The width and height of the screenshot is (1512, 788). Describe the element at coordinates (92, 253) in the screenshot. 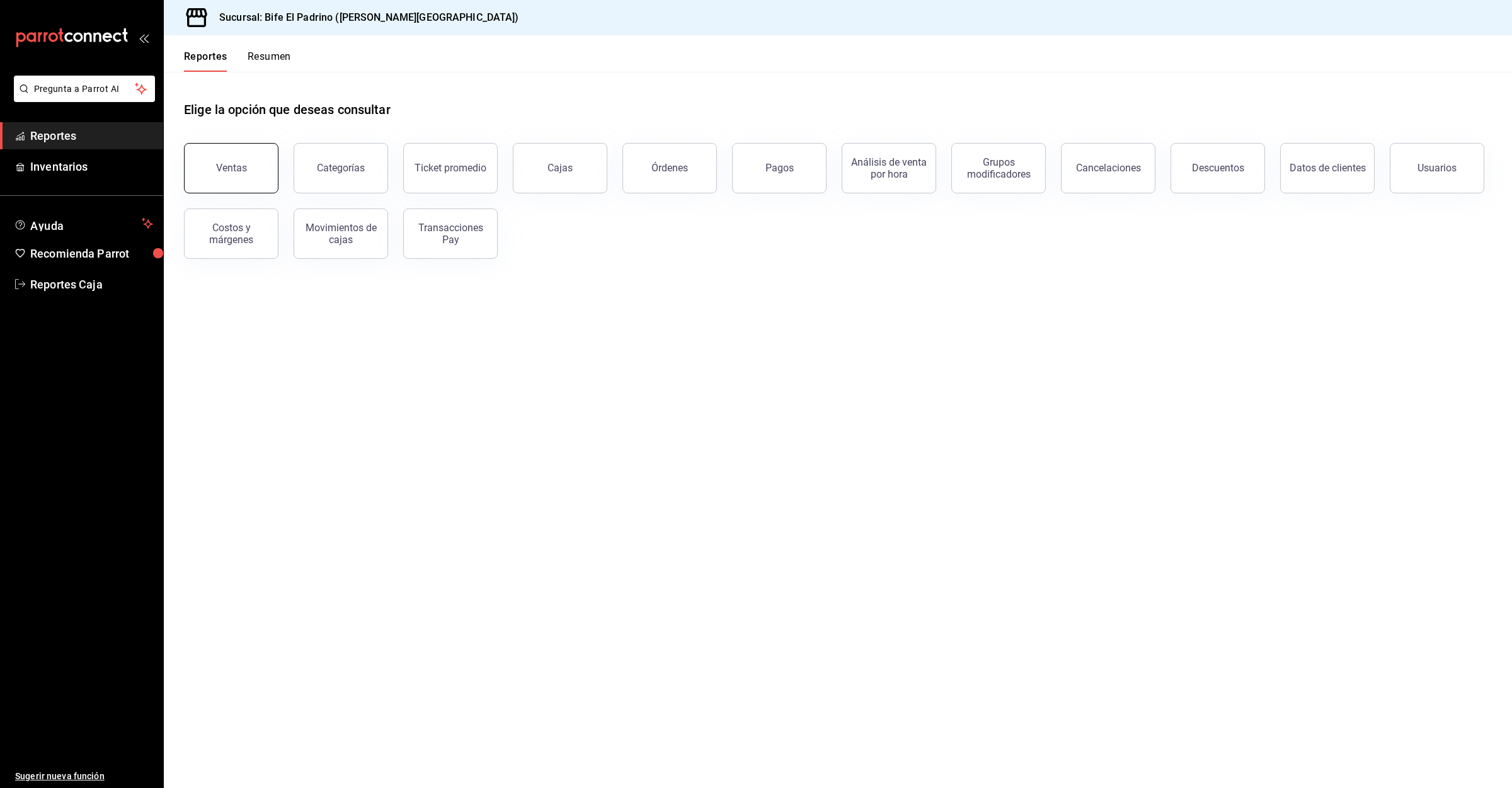

I see `span: Recomienda Parrot` at that location.